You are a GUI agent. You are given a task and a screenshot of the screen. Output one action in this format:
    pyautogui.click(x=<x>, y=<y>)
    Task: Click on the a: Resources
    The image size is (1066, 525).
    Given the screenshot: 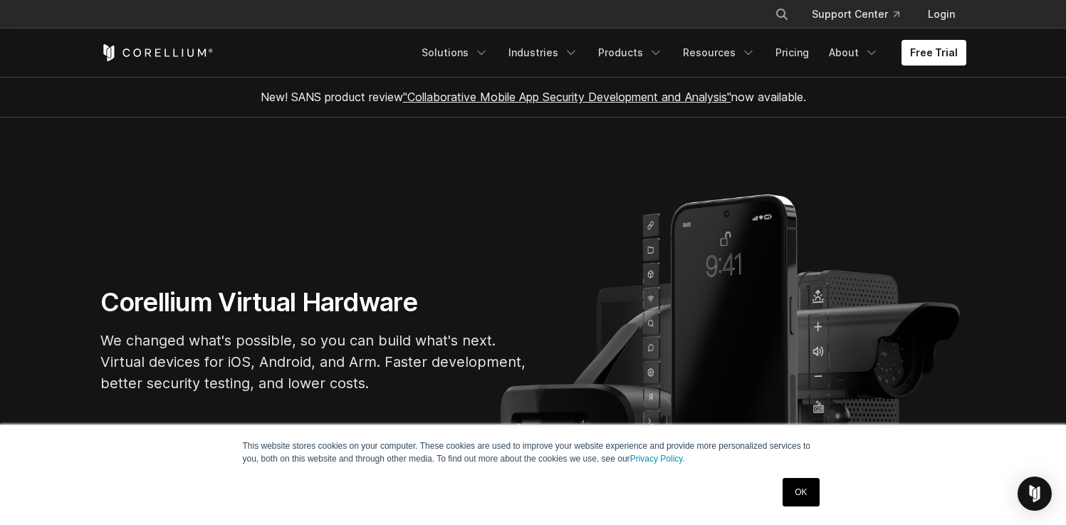 What is the action you would take?
    pyautogui.click(x=719, y=53)
    